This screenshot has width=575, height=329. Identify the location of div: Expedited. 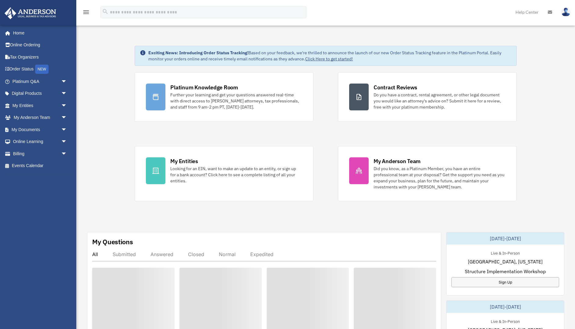
(262, 254).